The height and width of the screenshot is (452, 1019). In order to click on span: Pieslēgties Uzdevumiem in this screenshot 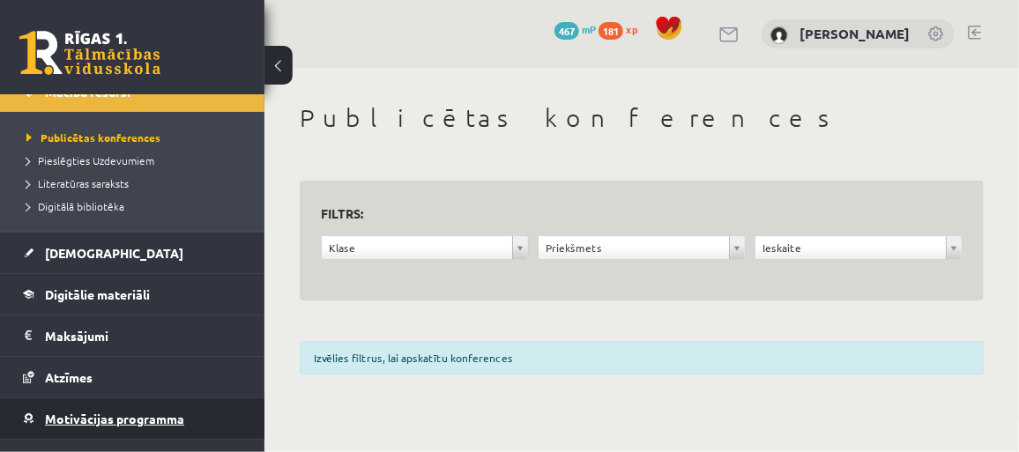, I will do `click(90, 160)`.